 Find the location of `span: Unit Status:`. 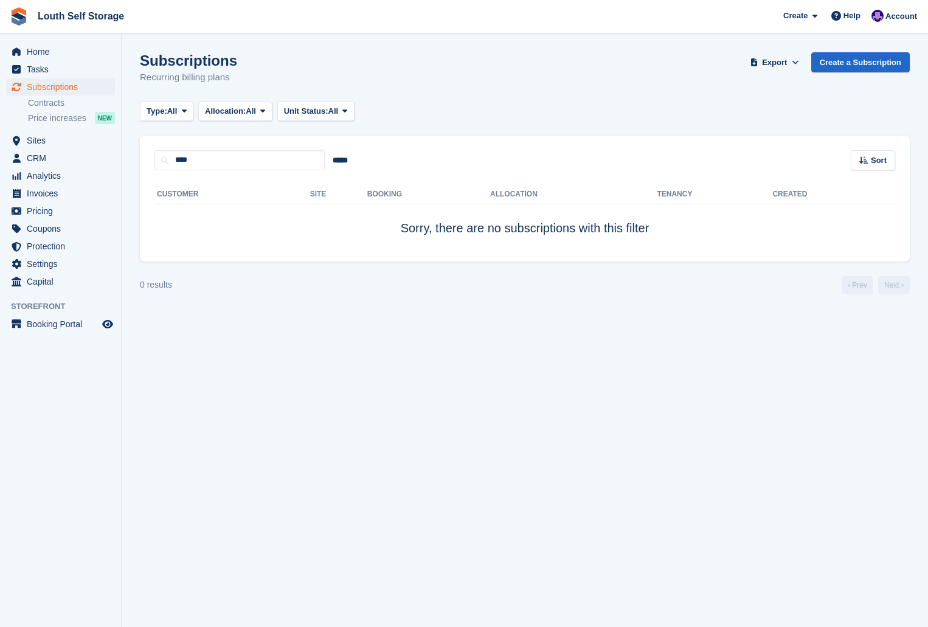

span: Unit Status: is located at coordinates (306, 111).